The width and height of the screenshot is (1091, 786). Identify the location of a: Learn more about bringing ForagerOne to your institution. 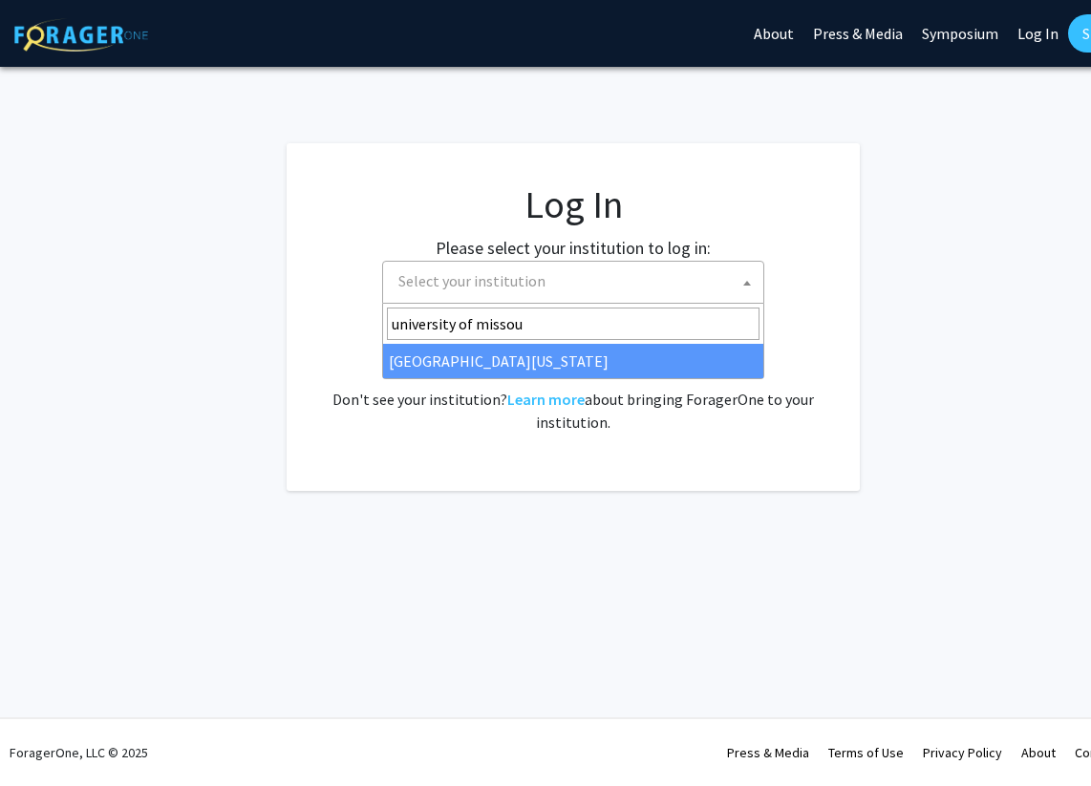
(545, 399).